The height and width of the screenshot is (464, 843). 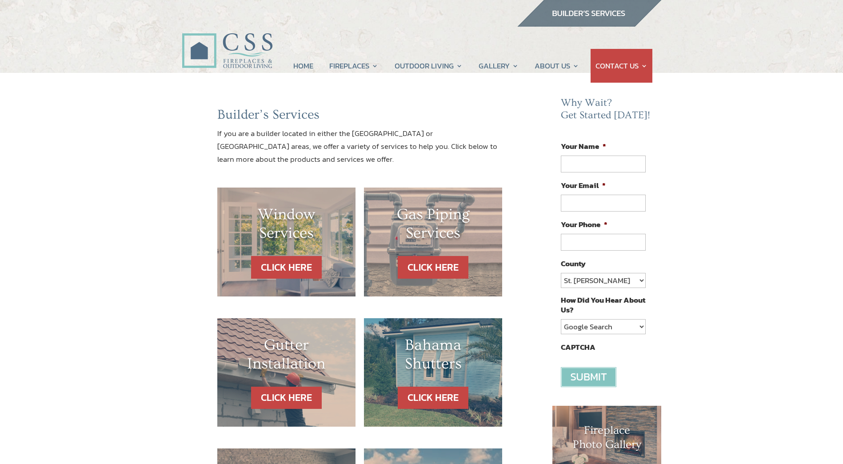 What do you see at coordinates (354, 66) in the screenshot?
I see `a: FIREPLACES` at bounding box center [354, 66].